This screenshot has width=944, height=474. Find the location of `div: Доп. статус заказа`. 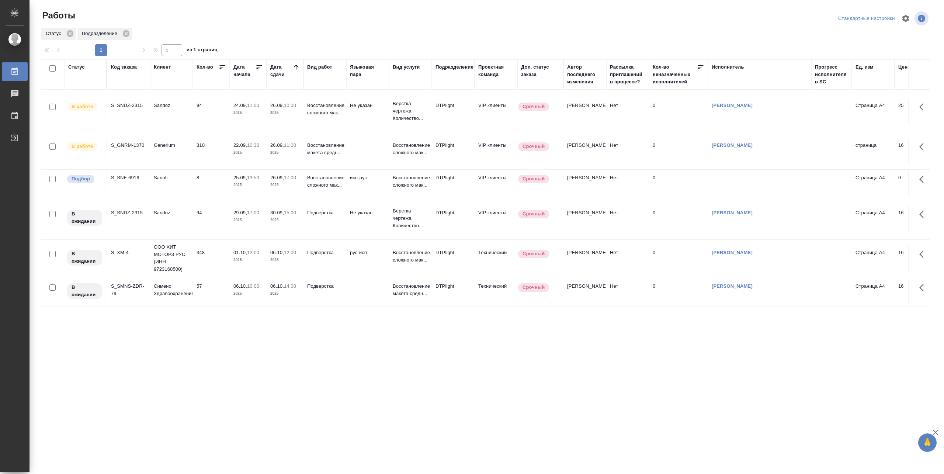

div: Доп. статус заказа is located at coordinates (540, 71).